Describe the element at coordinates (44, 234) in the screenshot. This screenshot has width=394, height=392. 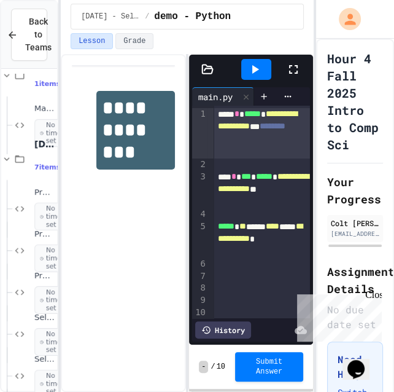
I see `span: Proofreading #2` at that location.